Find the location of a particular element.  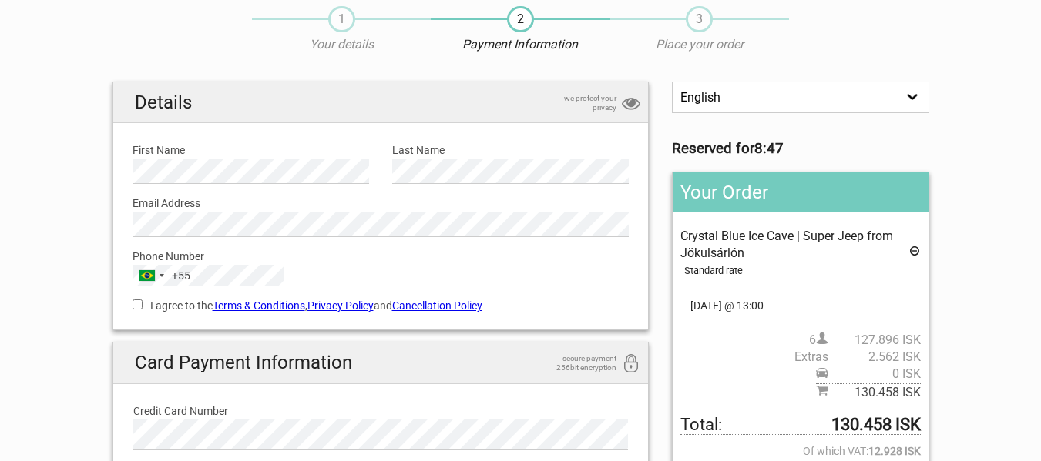

label: Email Address is located at coordinates (381, 203).